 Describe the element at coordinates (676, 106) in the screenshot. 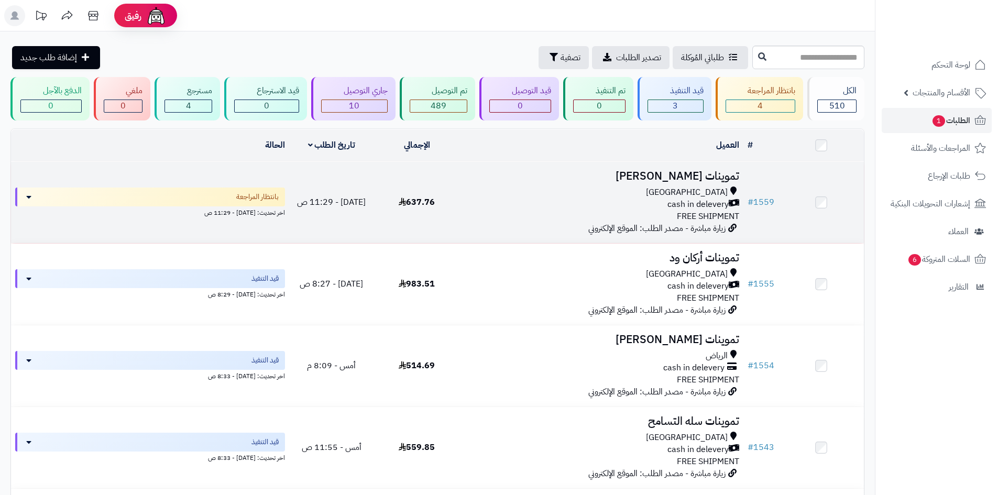

I see `div: 3` at that location.